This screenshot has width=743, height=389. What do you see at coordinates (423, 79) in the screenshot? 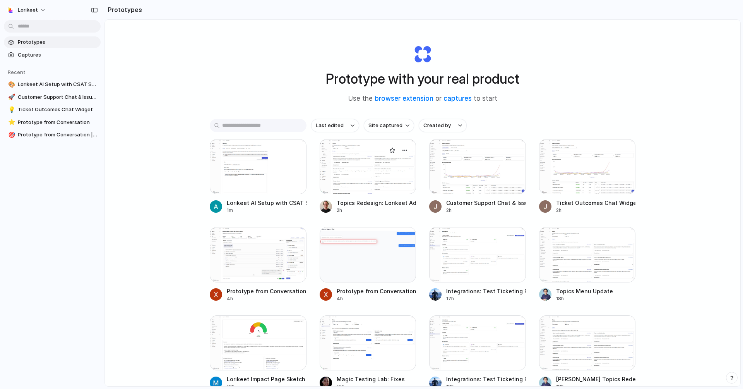
I see `h1: Prototype with your real product` at bounding box center [423, 79].